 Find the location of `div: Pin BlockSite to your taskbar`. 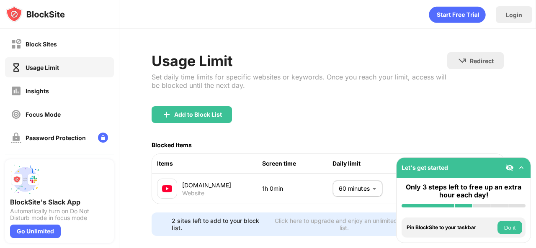

div: Pin BlockSite to your taskbar is located at coordinates (451, 228).